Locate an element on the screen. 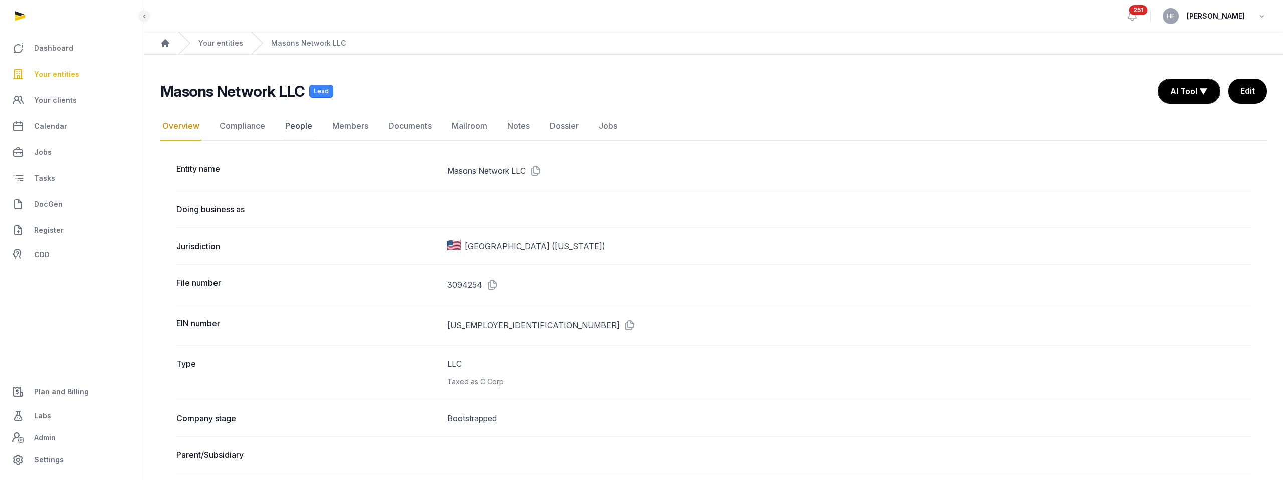 This screenshot has height=480, width=1283. button: AI Tool ▼ is located at coordinates (1189, 91).